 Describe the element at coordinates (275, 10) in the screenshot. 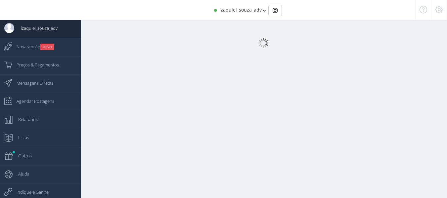

I see `img: Instagram_simple_icon.svg` at that location.